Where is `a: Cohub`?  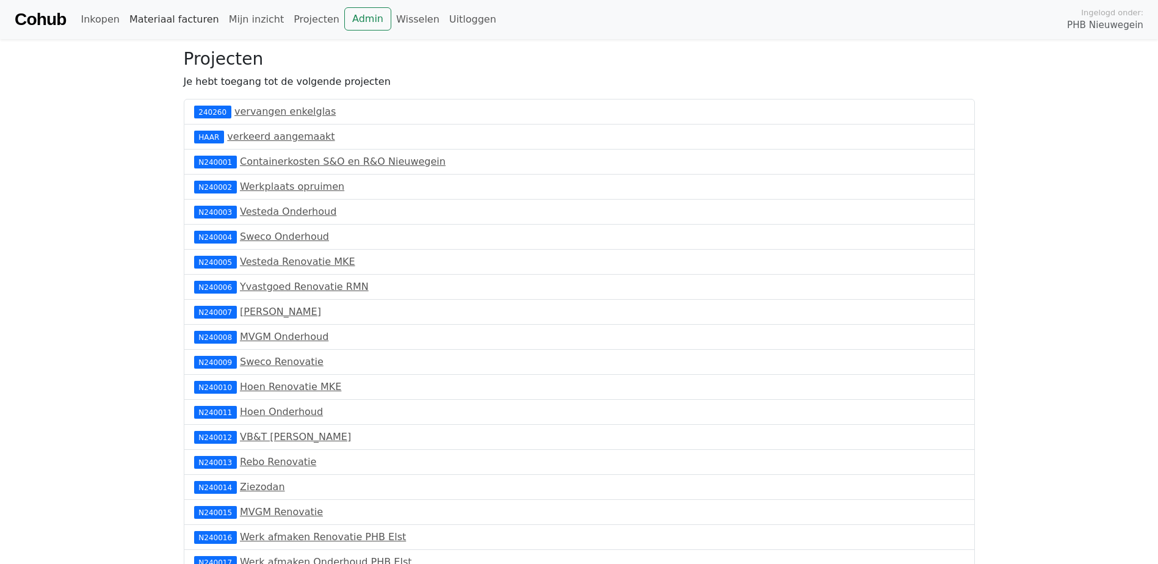 a: Cohub is located at coordinates (40, 20).